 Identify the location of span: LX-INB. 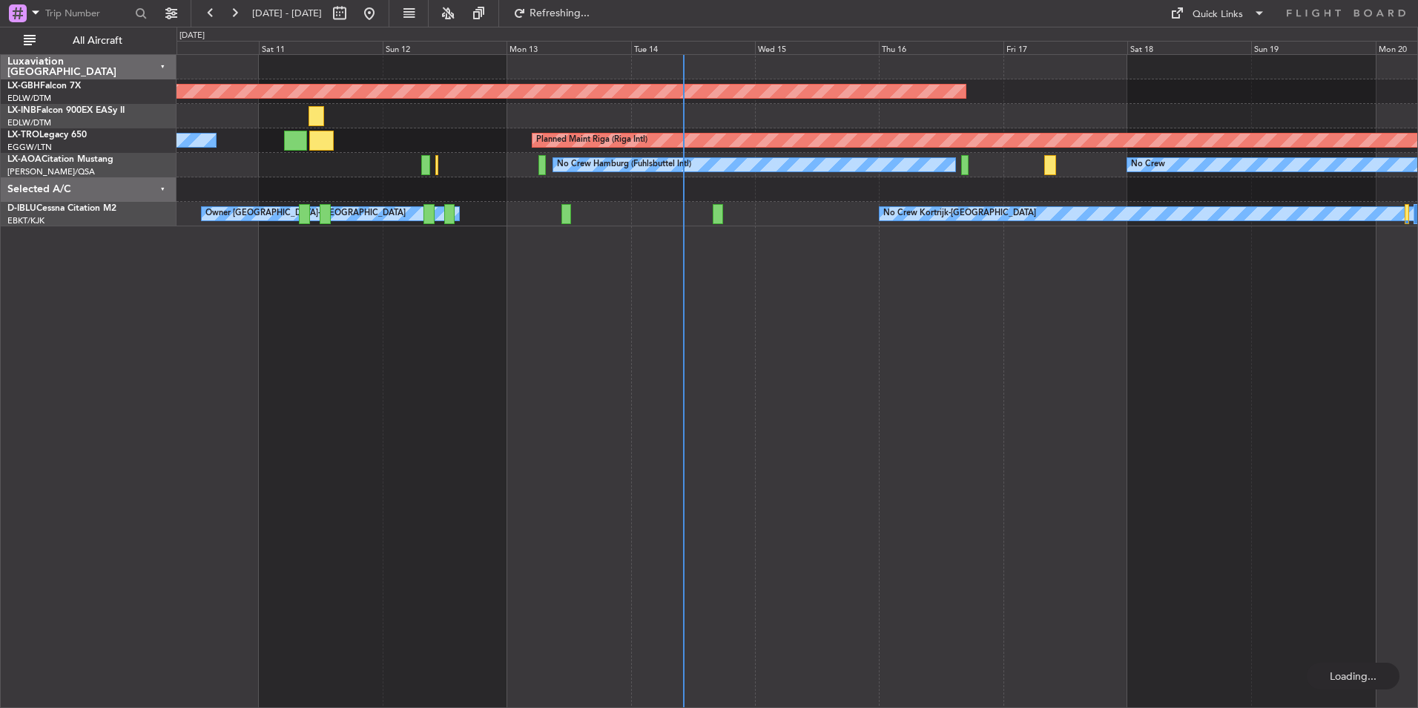
(22, 111).